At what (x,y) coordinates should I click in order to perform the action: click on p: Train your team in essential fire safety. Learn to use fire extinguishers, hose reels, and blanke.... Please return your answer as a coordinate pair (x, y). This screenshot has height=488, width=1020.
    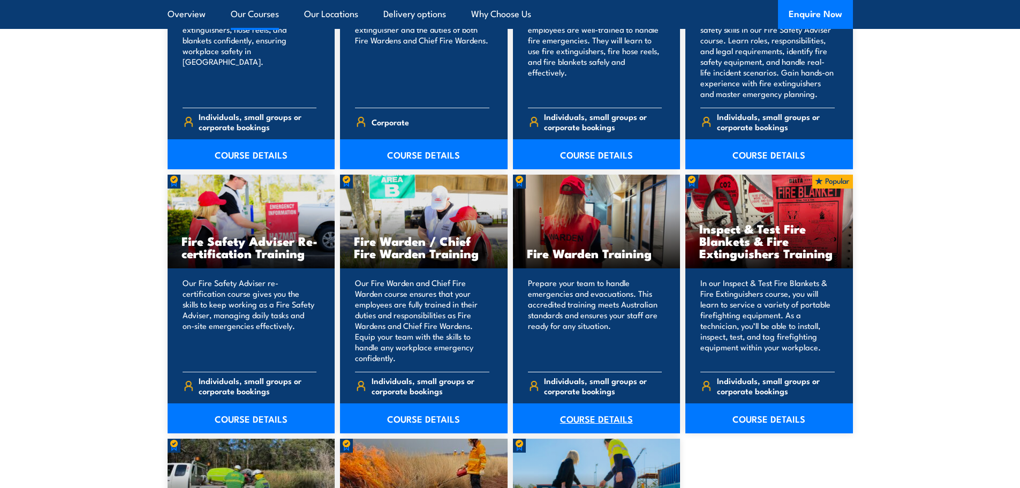
    Looking at the image, I should click on (249, 51).